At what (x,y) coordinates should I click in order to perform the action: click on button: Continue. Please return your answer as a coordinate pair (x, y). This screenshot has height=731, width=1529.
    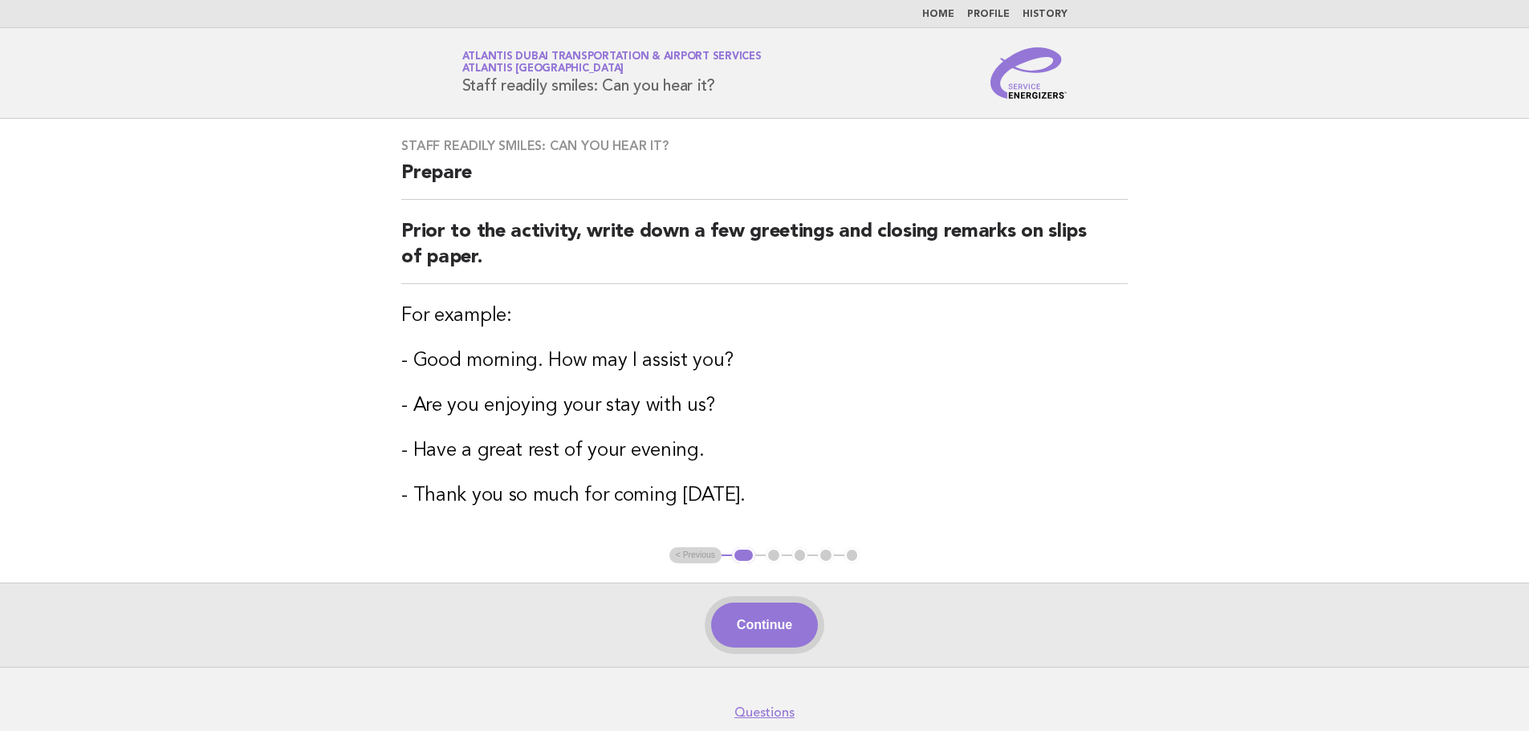
    Looking at the image, I should click on (764, 625).